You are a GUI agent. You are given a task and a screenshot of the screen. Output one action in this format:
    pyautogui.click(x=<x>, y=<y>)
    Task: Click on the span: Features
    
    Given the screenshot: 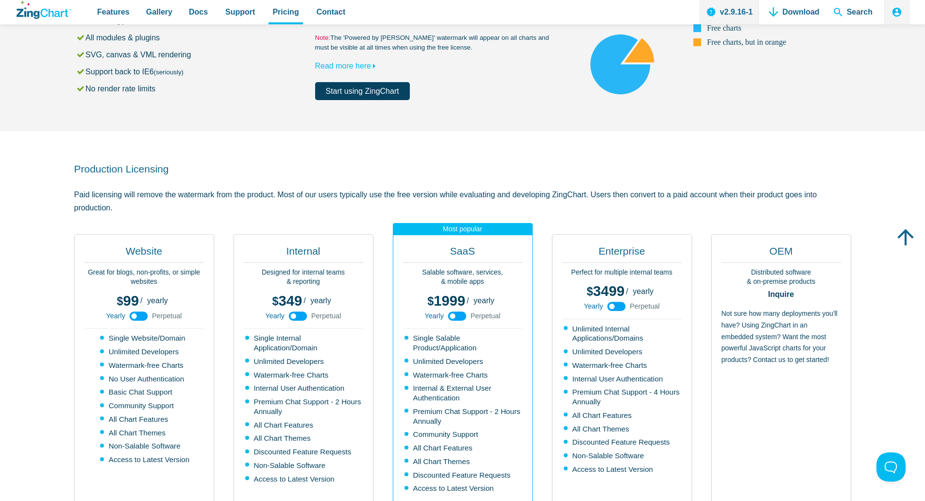 What is the action you would take?
    pyautogui.click(x=113, y=12)
    